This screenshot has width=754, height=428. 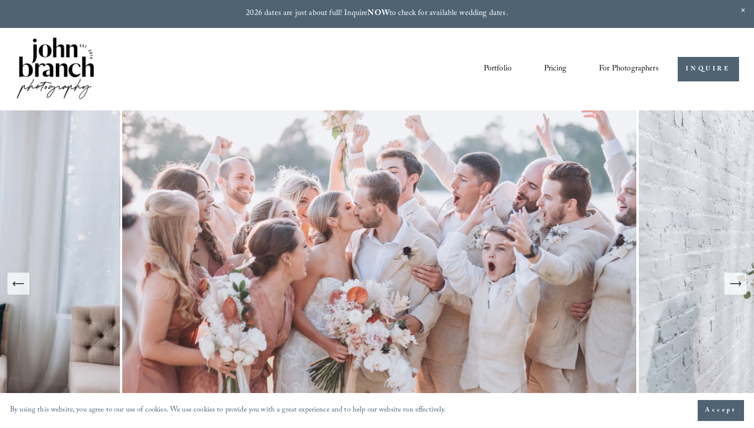 What do you see at coordinates (708, 69) in the screenshot?
I see `a: INQUIRE` at bounding box center [708, 69].